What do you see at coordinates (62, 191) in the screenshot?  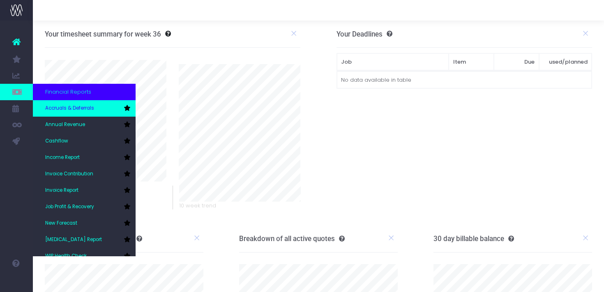 I see `span: Invoice Report` at bounding box center [62, 191].